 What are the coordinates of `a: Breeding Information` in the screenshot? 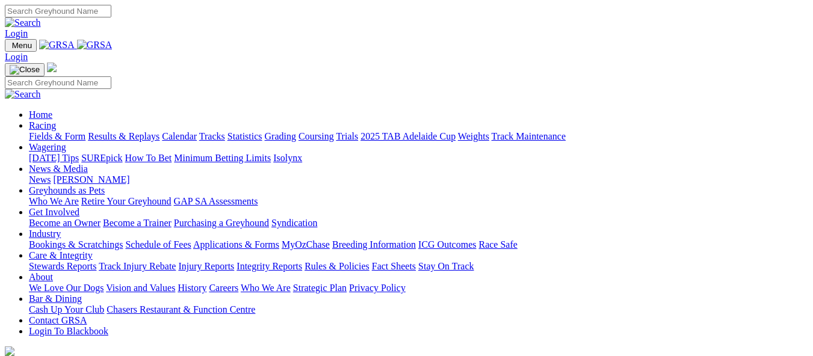 It's located at (374, 244).